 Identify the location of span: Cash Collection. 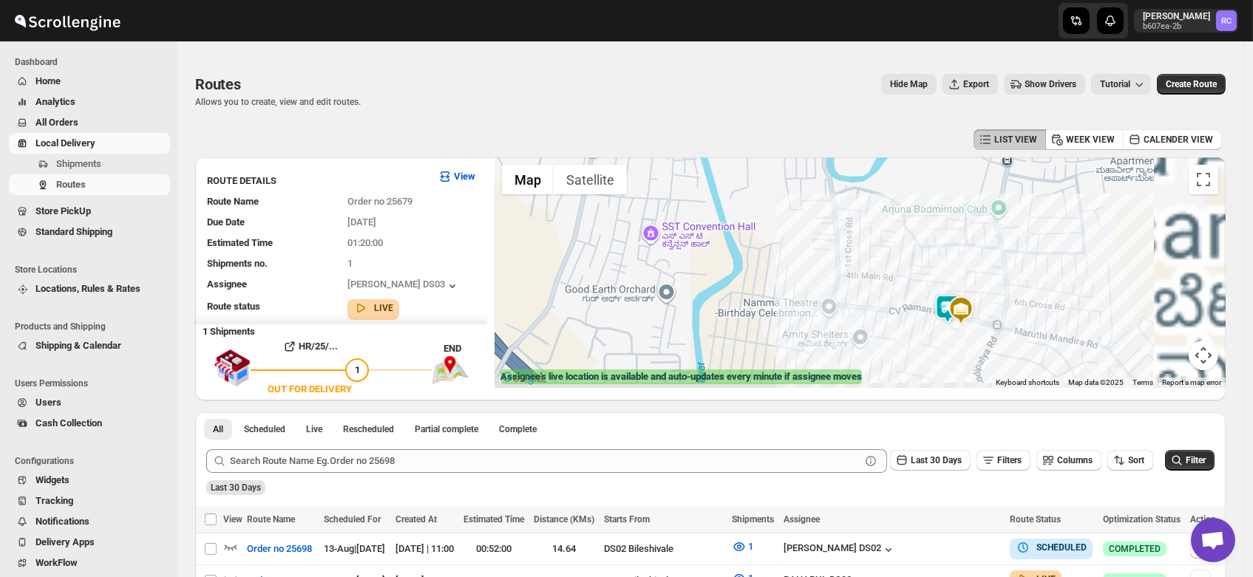
(69, 423).